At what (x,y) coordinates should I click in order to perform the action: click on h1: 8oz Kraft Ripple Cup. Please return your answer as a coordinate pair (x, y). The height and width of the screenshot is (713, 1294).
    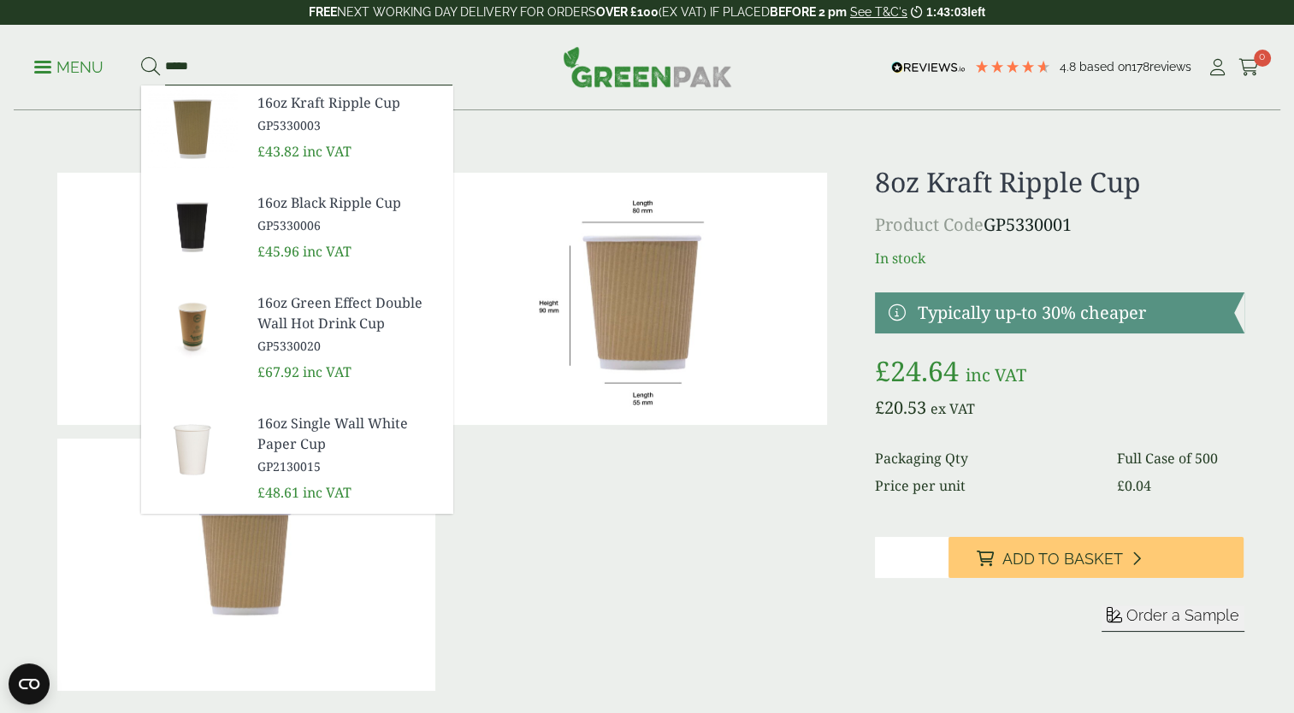
    Looking at the image, I should click on (1059, 182).